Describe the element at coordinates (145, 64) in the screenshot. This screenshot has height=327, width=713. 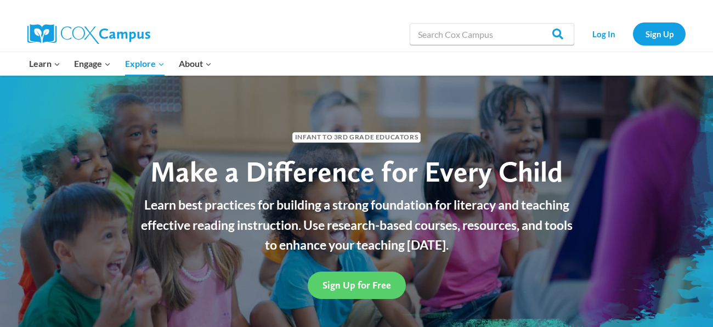
I see `span: Explore` at that location.